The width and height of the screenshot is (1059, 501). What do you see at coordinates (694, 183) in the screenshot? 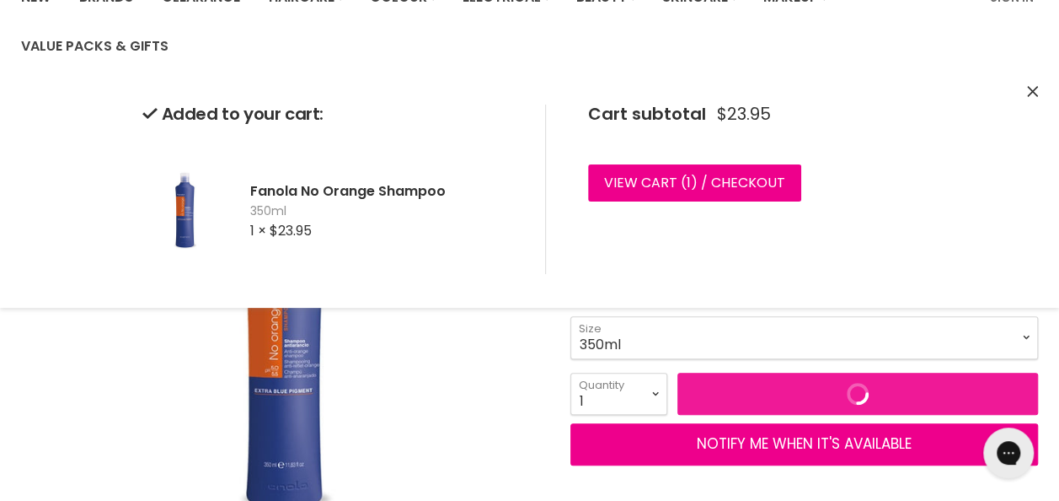
I see `a: View cart (1) / Checkout` at bounding box center [694, 183].